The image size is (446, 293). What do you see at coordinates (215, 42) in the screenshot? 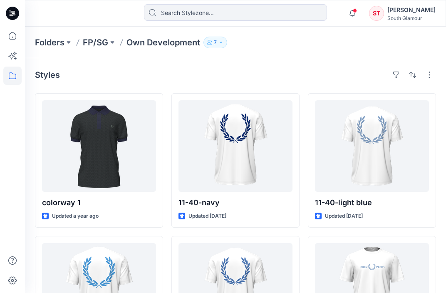
I see `p: 7` at bounding box center [215, 42].